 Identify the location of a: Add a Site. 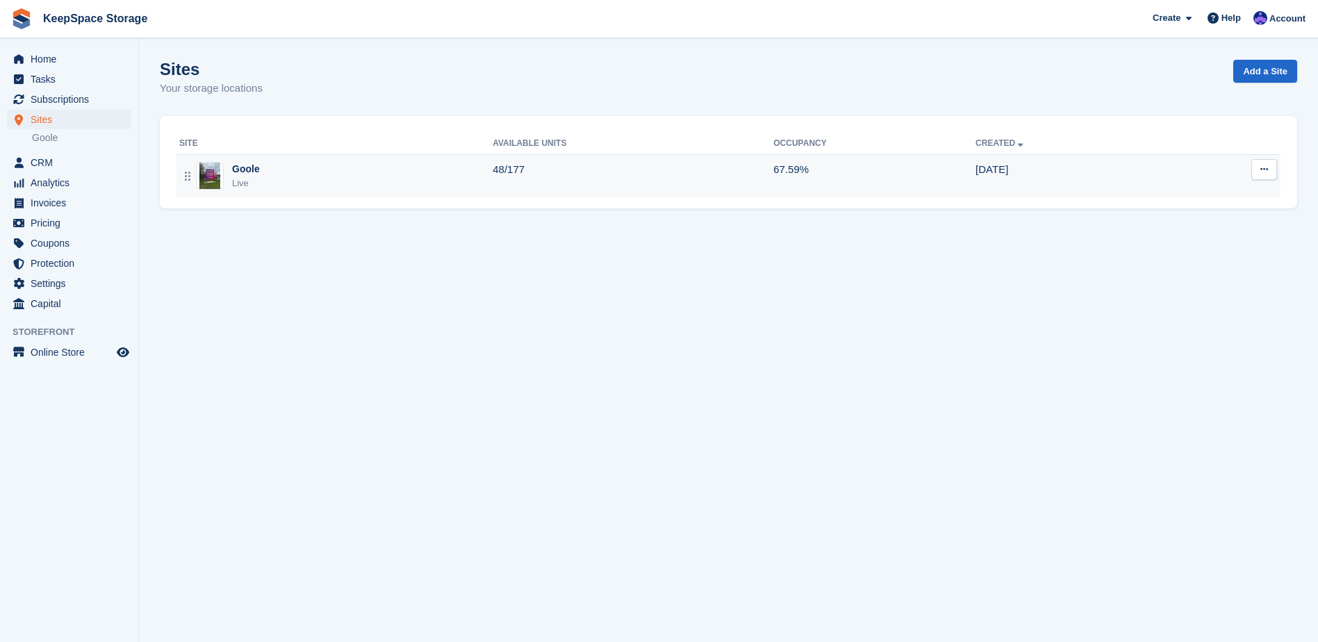
(1266, 71).